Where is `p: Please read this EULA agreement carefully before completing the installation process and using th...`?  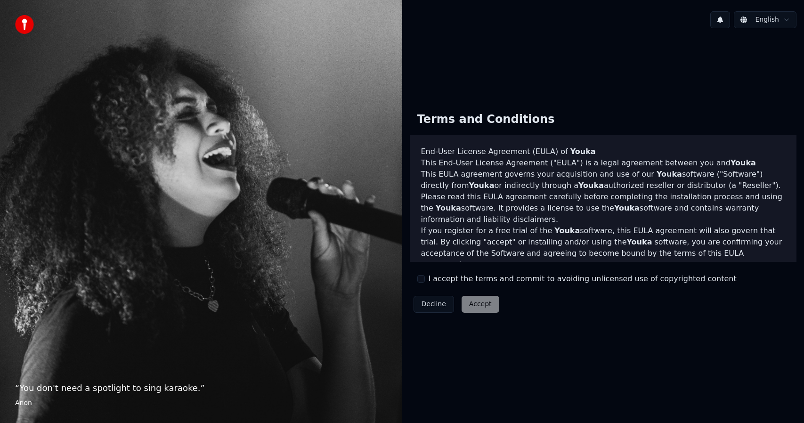 p: Please read this EULA agreement carefully before completing the installation process and using th... is located at coordinates (604, 208).